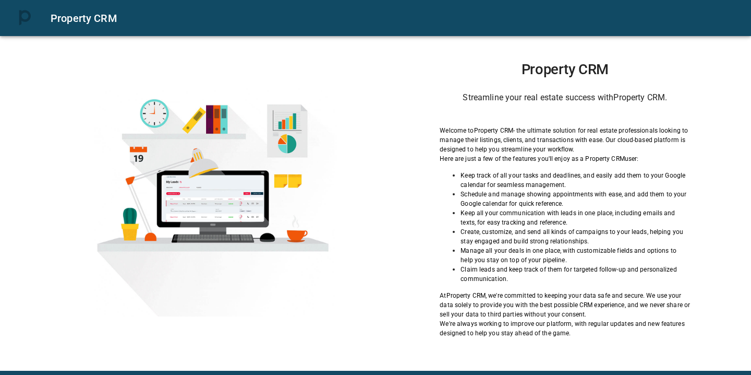 This screenshot has width=751, height=375. What do you see at coordinates (576, 255) in the screenshot?
I see `p: Manage all your deals in one place, with customizable fields and options to help you stay on top ...` at bounding box center [576, 255].